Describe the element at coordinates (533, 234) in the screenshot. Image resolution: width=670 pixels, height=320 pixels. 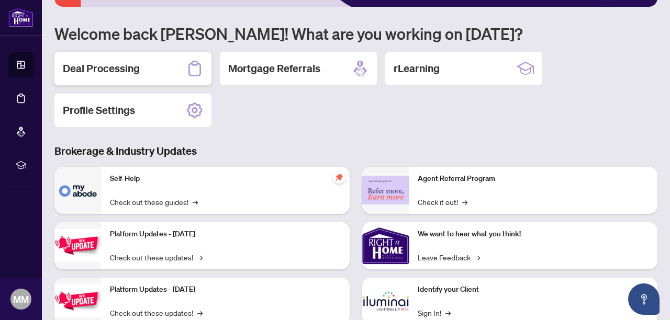
I see `p: We want to hear what you think!` at that location.